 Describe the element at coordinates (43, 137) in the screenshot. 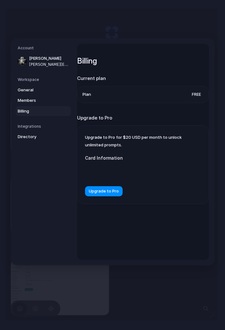

I see `a: Directory` at that location.